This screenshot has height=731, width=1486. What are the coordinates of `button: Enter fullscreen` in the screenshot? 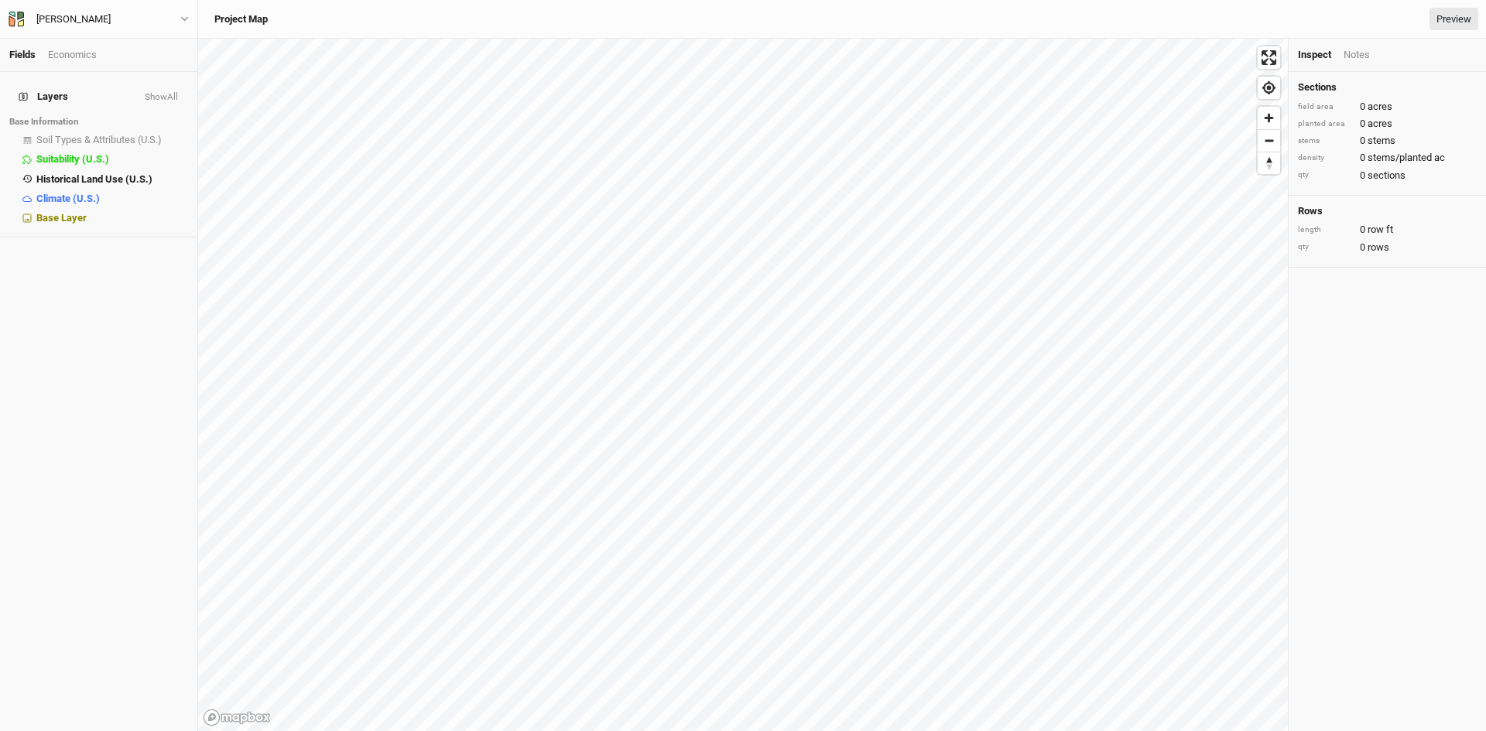 It's located at (1268, 57).